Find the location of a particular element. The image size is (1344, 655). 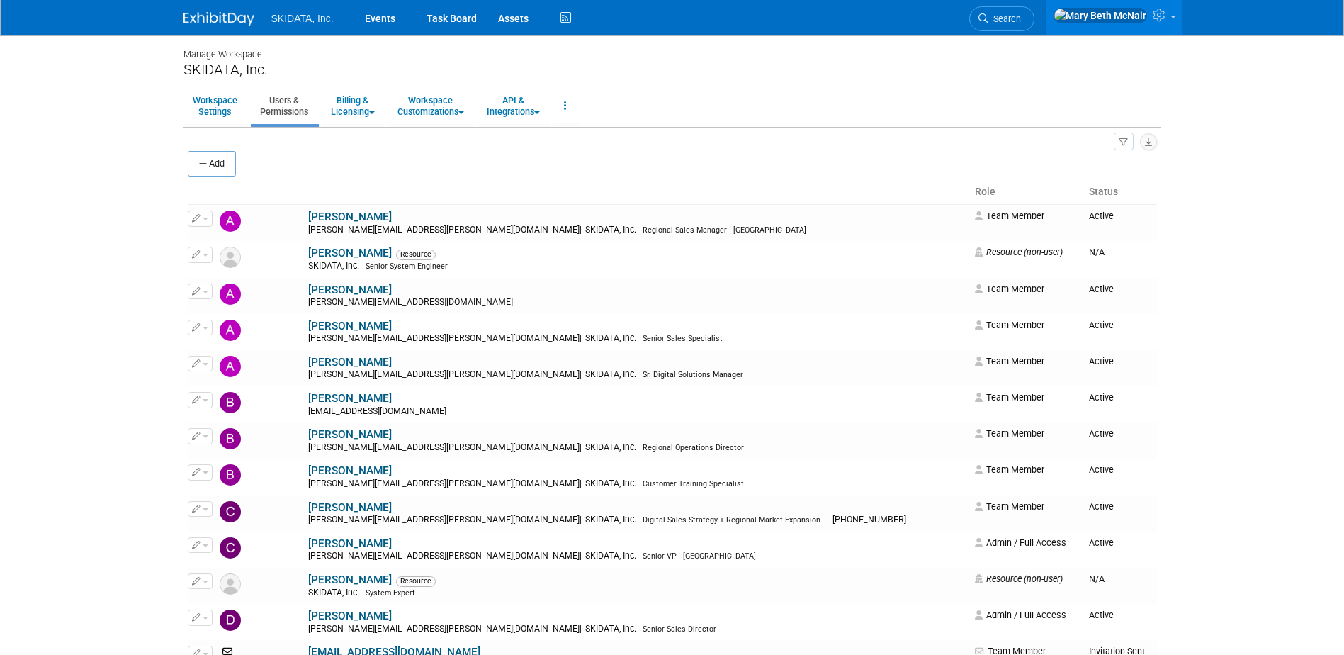

img: Christopher Archer is located at coordinates (230, 548).